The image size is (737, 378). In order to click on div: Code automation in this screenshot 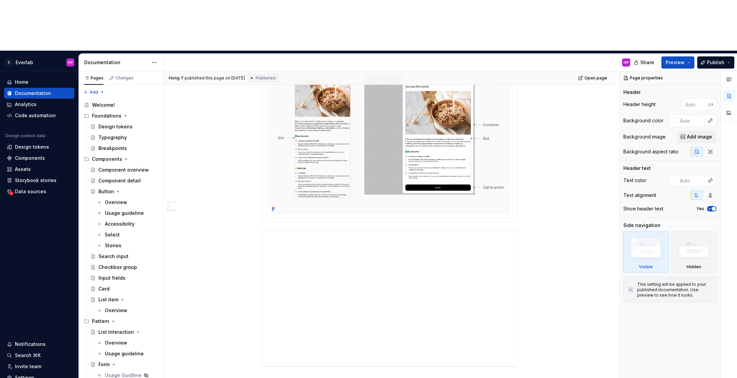, I will do `click(35, 116)`.